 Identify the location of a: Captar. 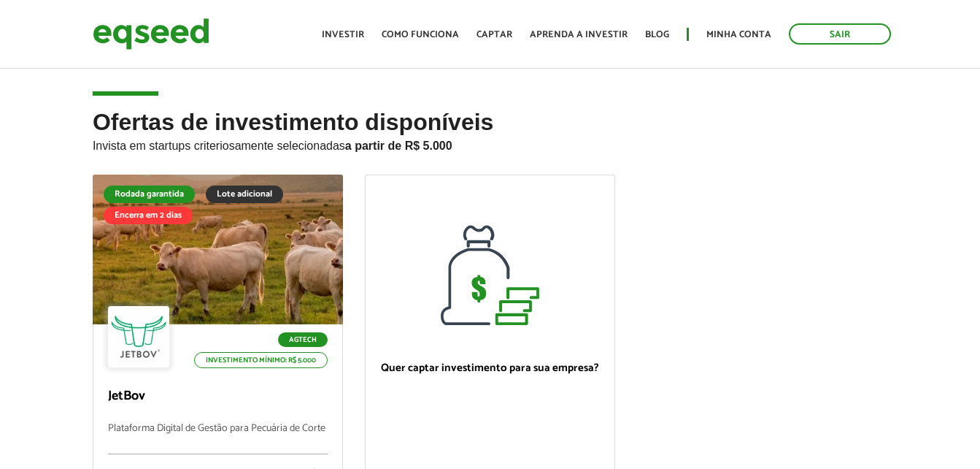
(494, 34).